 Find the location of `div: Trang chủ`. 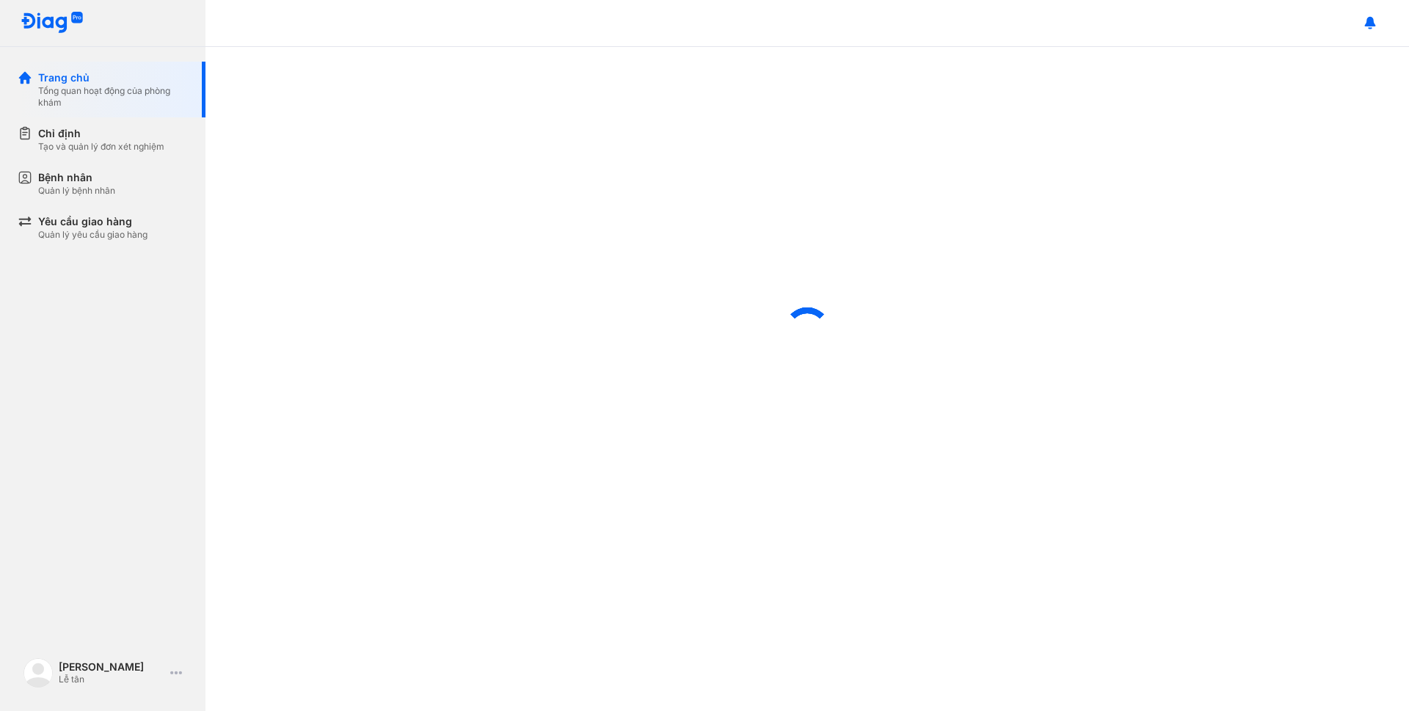

div: Trang chủ is located at coordinates (113, 78).